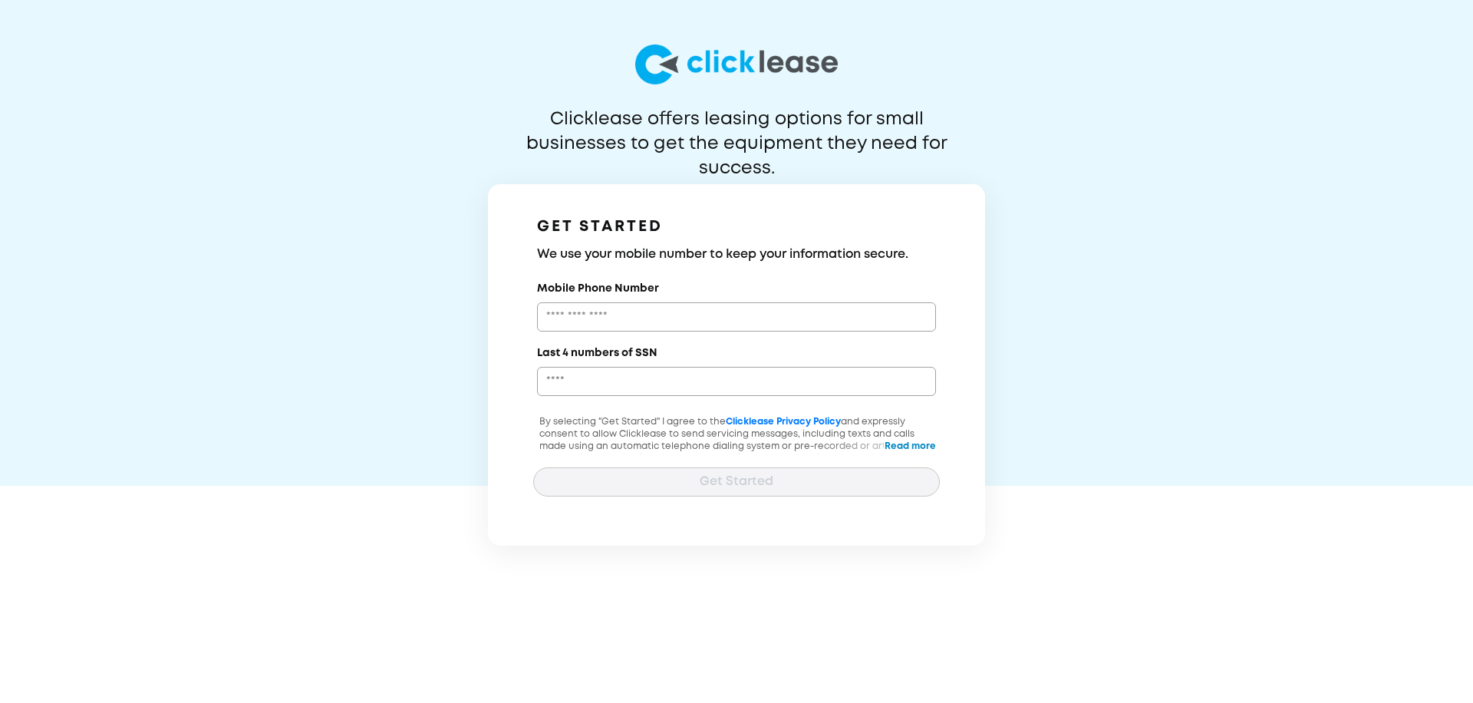 This screenshot has height=703, width=1473. Describe the element at coordinates (737, 453) in the screenshot. I see `p: By selecting "Get Started" I agree to the and expressly consent to allow Clicklease to send servi...` at that location.